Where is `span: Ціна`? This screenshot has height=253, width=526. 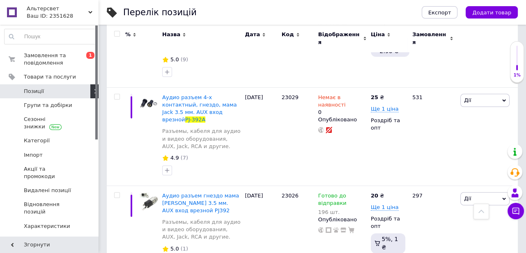 span: Ціна is located at coordinates (378, 34).